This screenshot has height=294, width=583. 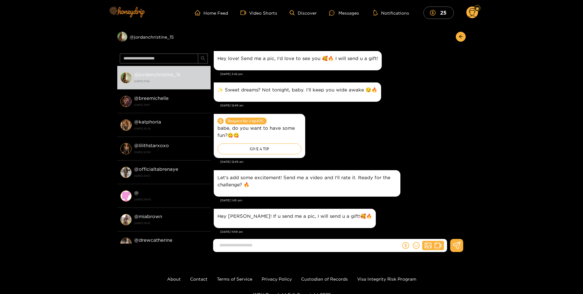 I want to click on a: Terms of Service, so click(x=235, y=279).